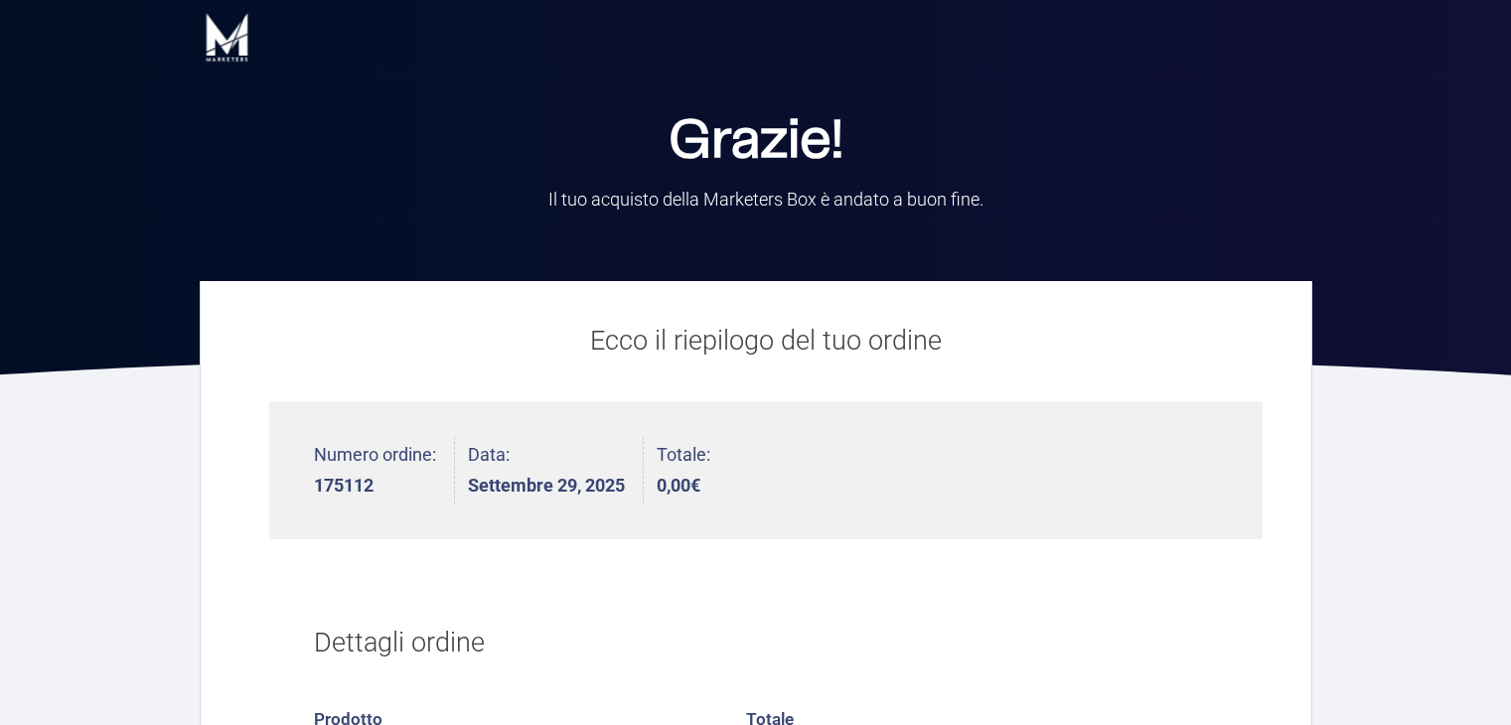 The image size is (1511, 725). I want to click on strong: Settembre 29, 2025, so click(546, 486).